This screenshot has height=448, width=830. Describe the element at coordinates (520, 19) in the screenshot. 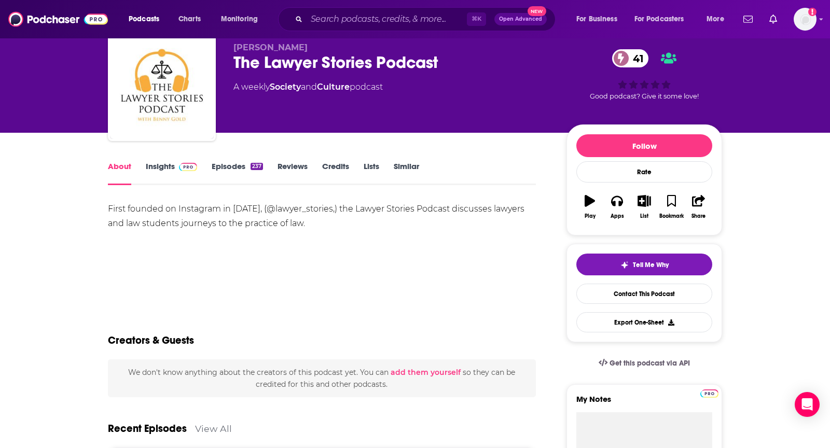

I see `button: Open AdvancedNew` at that location.